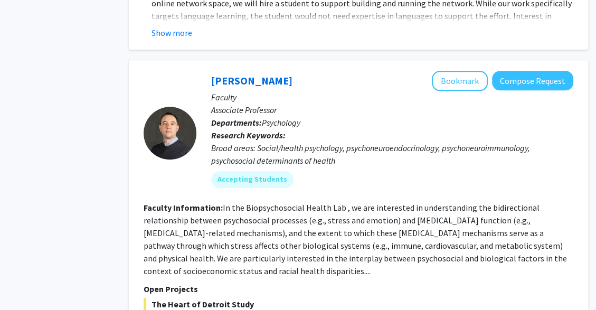 This screenshot has width=596, height=310. Describe the element at coordinates (281, 122) in the screenshot. I see `span: Psychology` at that location.